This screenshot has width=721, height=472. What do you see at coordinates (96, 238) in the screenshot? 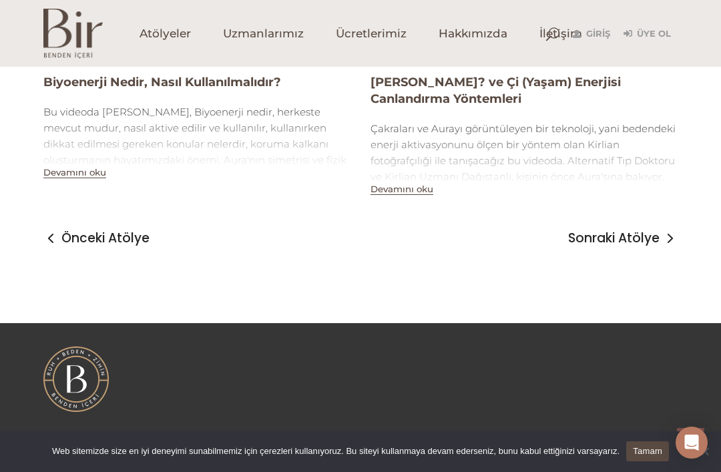
I see `a: Önceki Atölye` at bounding box center [96, 238].